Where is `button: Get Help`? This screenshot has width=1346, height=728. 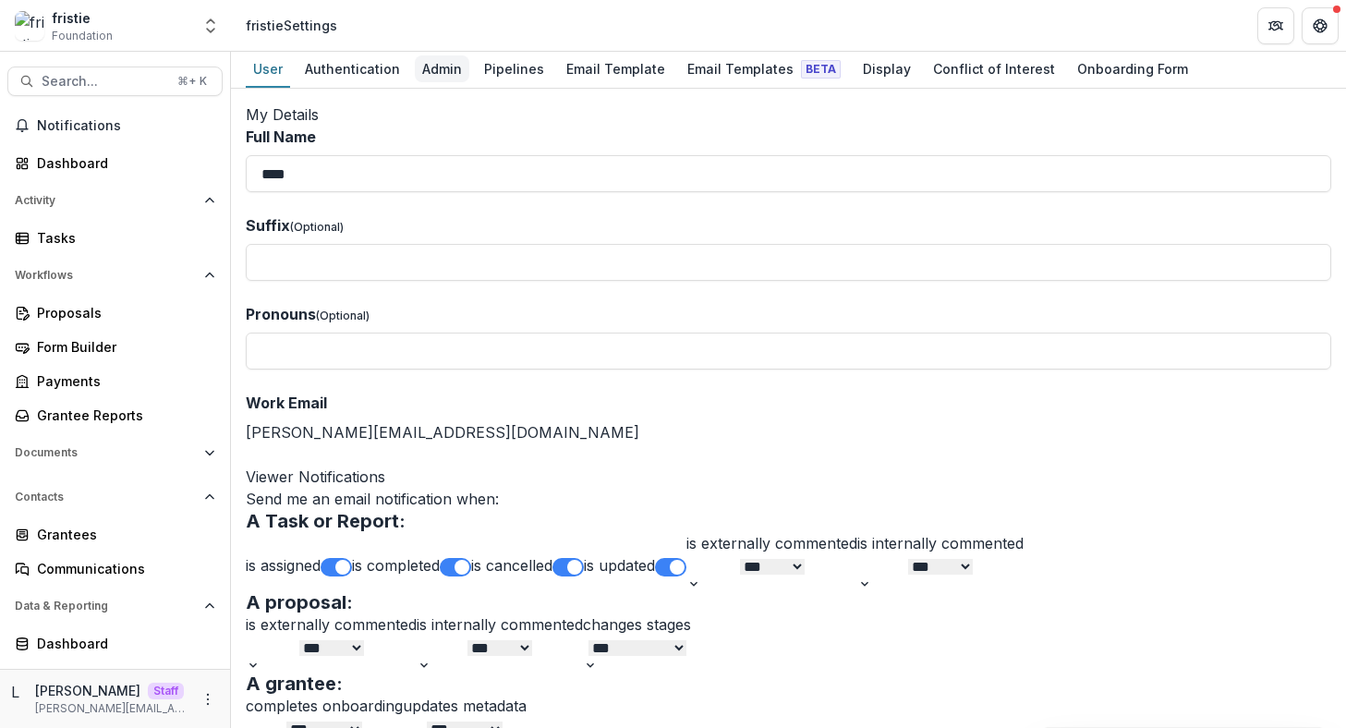 button: Get Help is located at coordinates (1320, 26).